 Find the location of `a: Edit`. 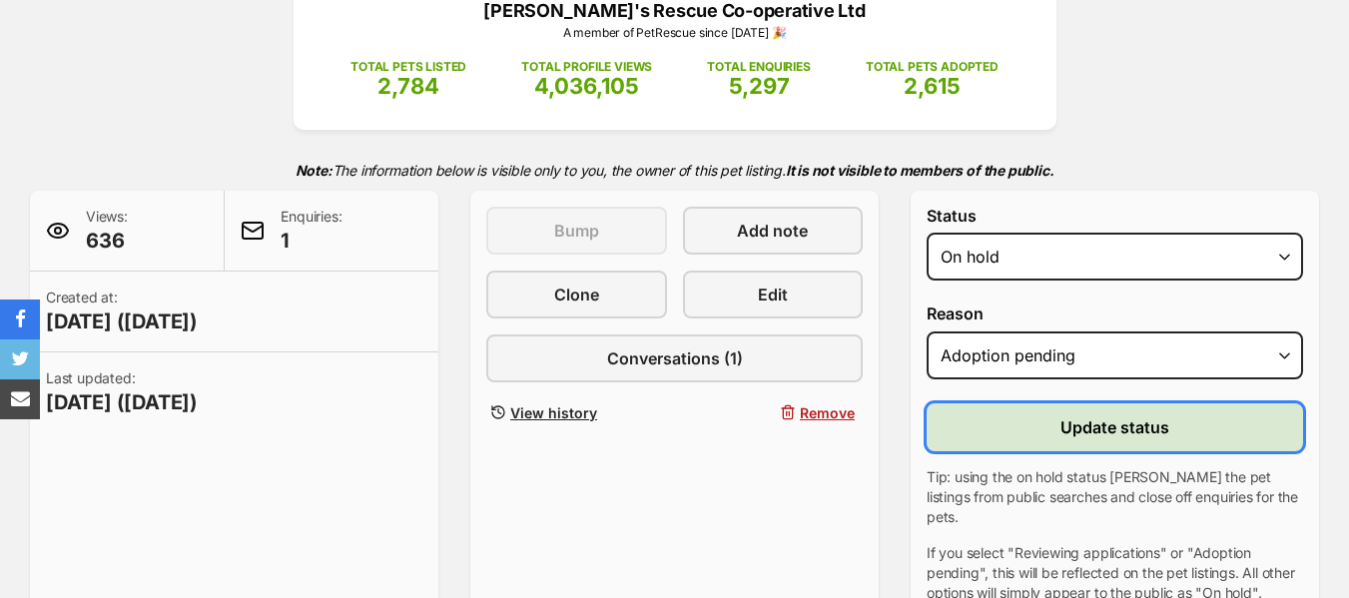

a: Edit is located at coordinates (773, 294).